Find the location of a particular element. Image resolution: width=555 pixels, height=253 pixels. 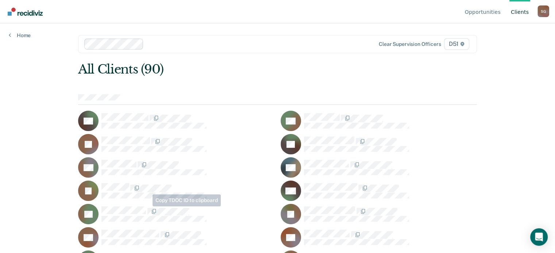

a: Home is located at coordinates (20, 35).